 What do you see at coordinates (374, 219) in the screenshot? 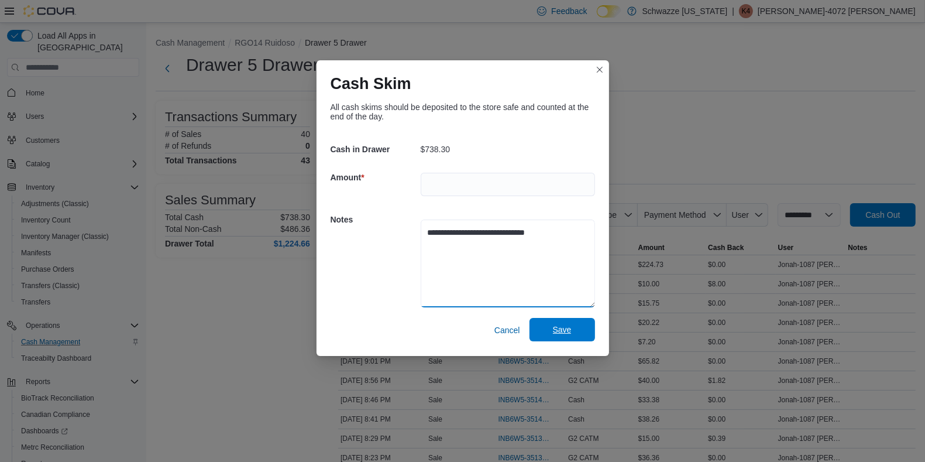
I see `h5: Notes` at bounding box center [374, 219].